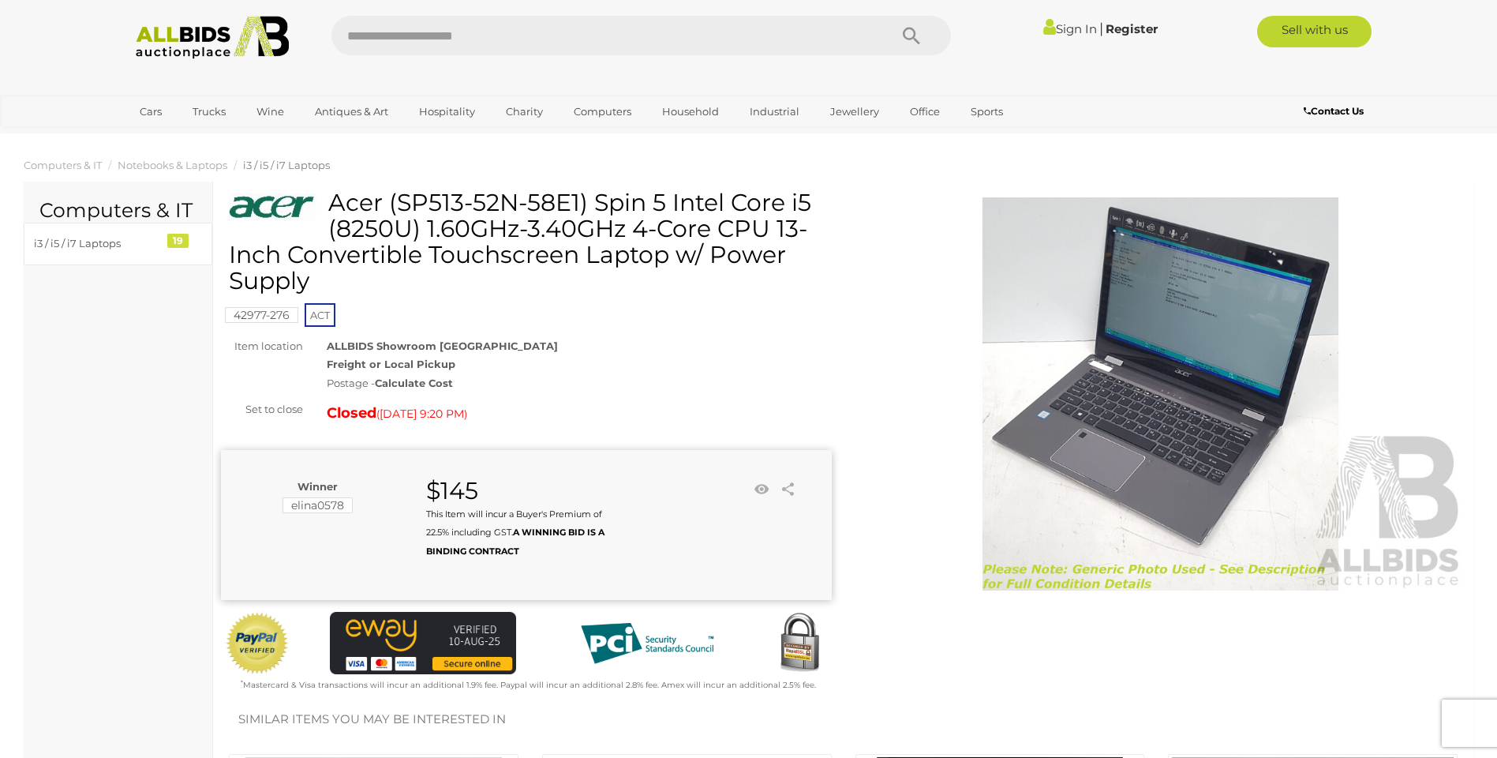  What do you see at coordinates (99, 243) in the screenshot?
I see `div: i3 / i5 / i7 Laptops` at bounding box center [99, 243].